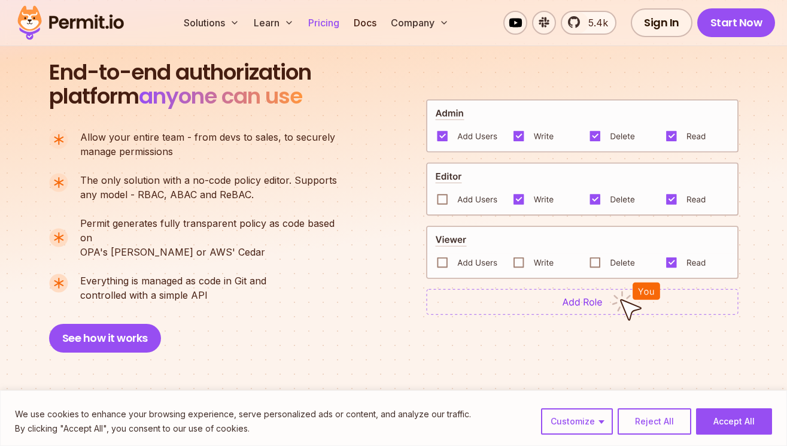 The height and width of the screenshot is (446, 787). Describe the element at coordinates (243, 414) in the screenshot. I see `p: We use cookies to enhance your browsing experience, serve personalized ads or content, and analyz...` at that location.